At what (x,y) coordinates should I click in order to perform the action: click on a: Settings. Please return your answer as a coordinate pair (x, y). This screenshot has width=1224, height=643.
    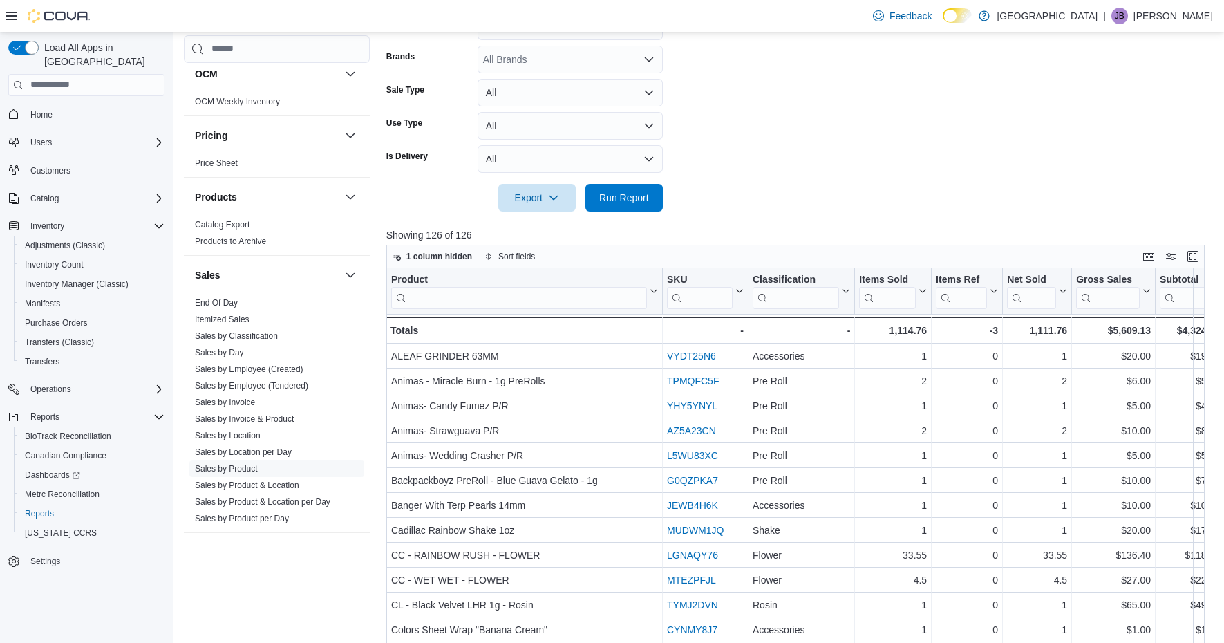
    Looking at the image, I should click on (45, 561).